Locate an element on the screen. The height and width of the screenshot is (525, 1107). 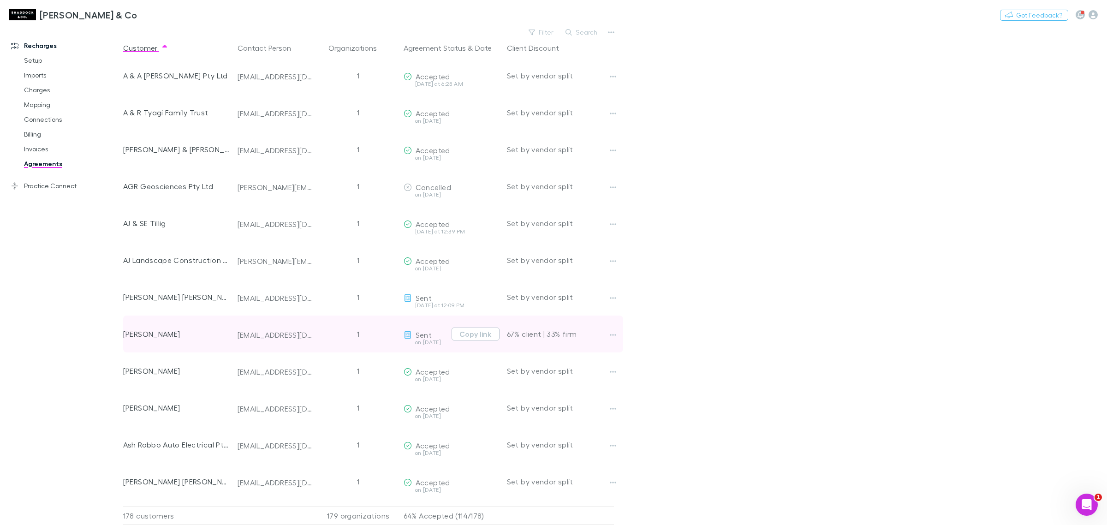
a: Practice Connect is located at coordinates (66, 186).